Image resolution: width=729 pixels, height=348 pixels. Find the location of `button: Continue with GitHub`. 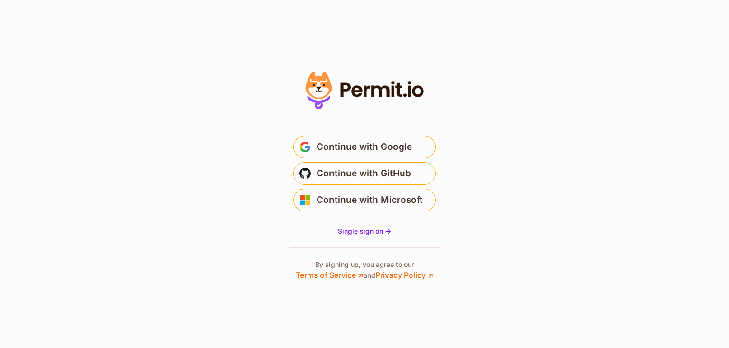

button: Continue with GitHub is located at coordinates (365, 174).